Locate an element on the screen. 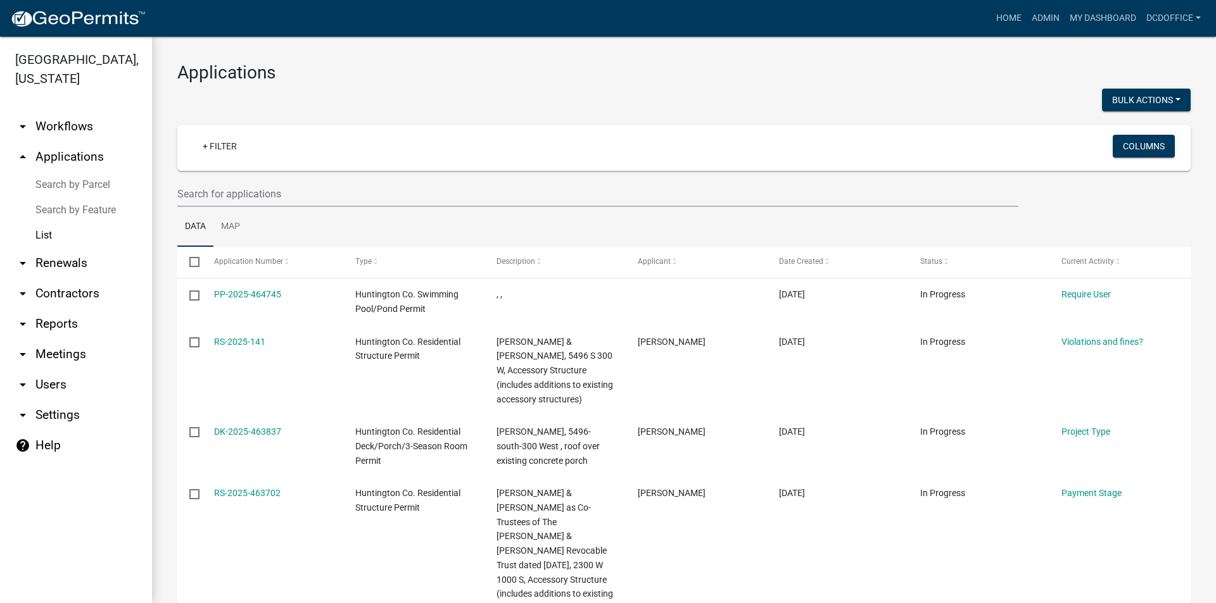  a: Project Type is located at coordinates (1085, 432).